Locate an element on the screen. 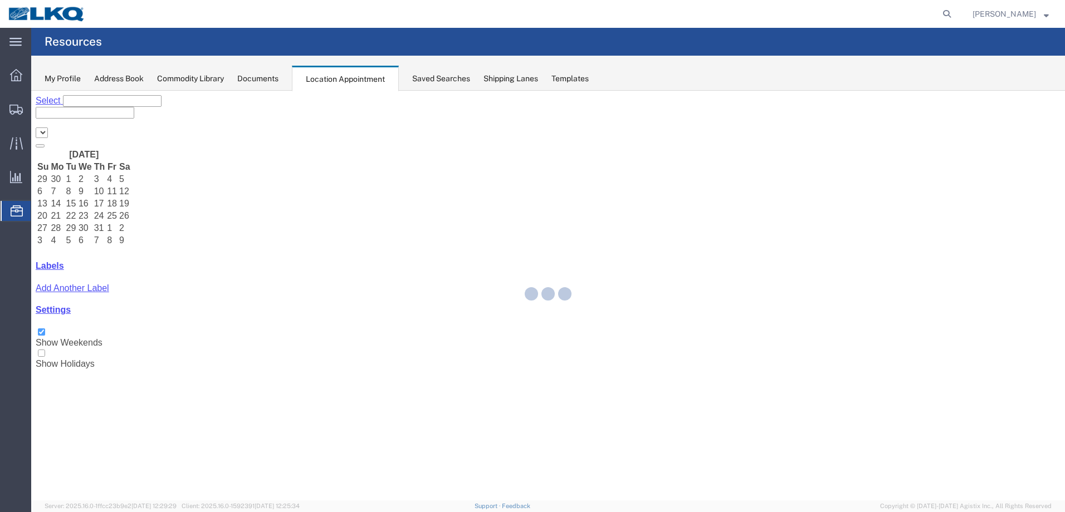  td: 27 is located at coordinates (12, 138).